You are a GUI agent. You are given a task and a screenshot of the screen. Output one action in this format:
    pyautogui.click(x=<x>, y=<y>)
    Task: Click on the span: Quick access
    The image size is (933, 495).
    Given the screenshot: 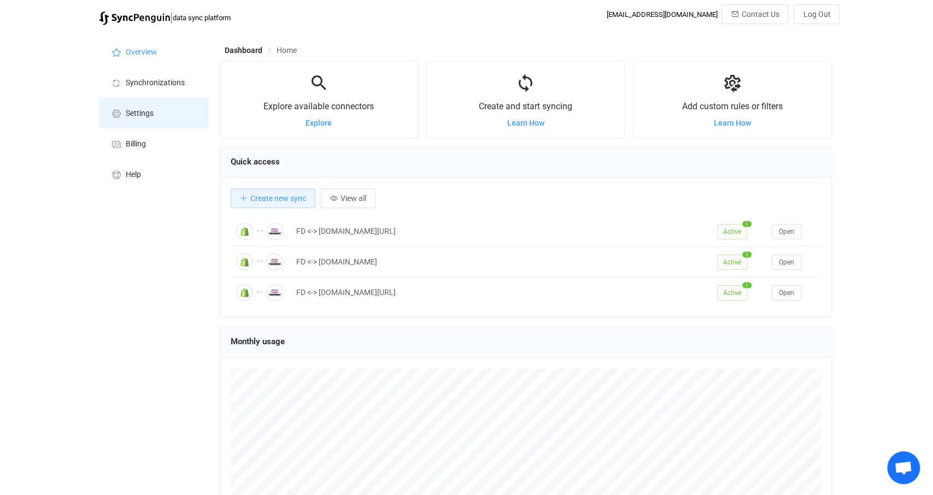 What is the action you would take?
    pyautogui.click(x=255, y=162)
    